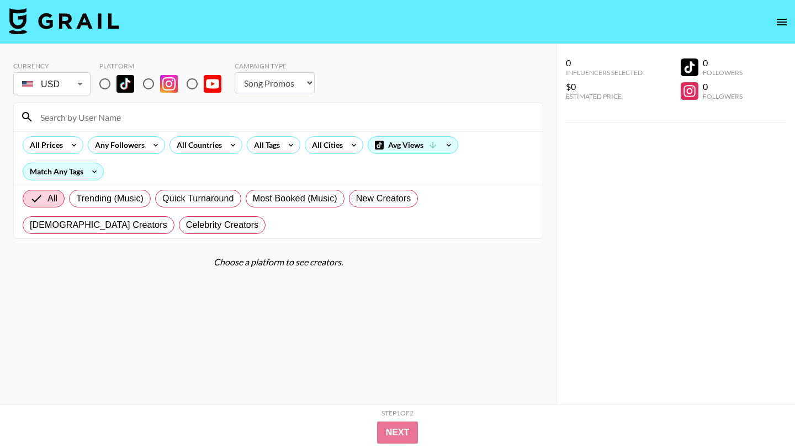 This screenshot has width=795, height=448. Describe the element at coordinates (52, 66) in the screenshot. I see `div: Currency` at that location.